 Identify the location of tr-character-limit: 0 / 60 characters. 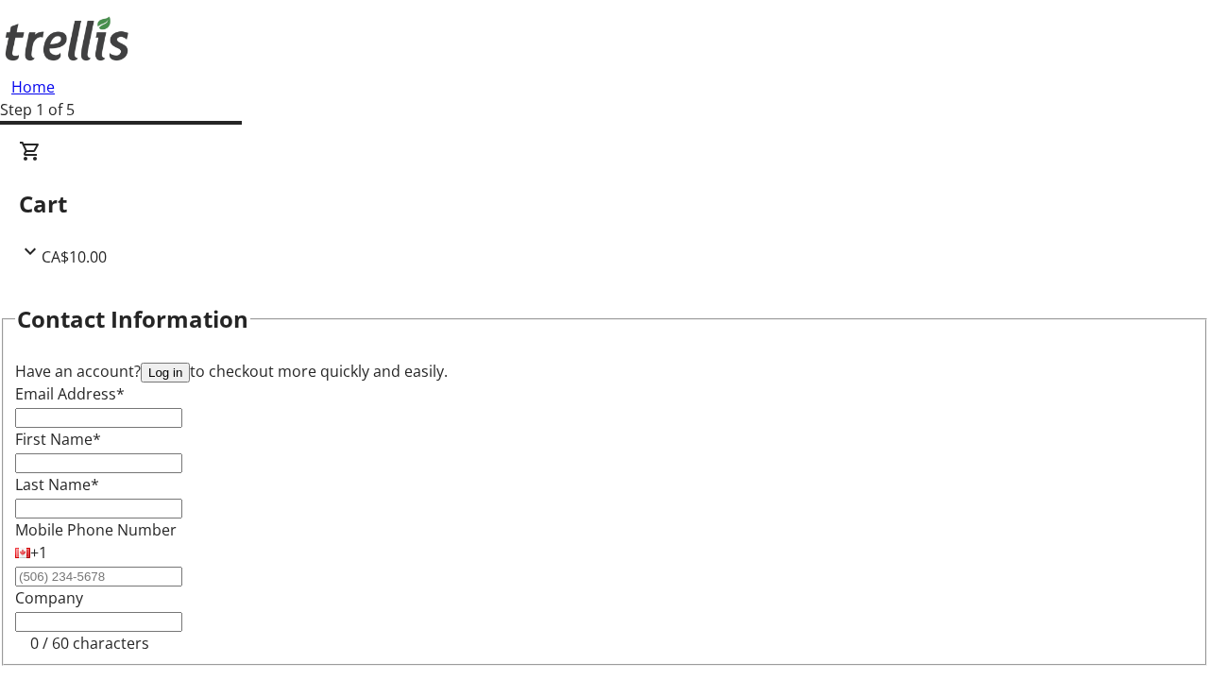
(90, 643).